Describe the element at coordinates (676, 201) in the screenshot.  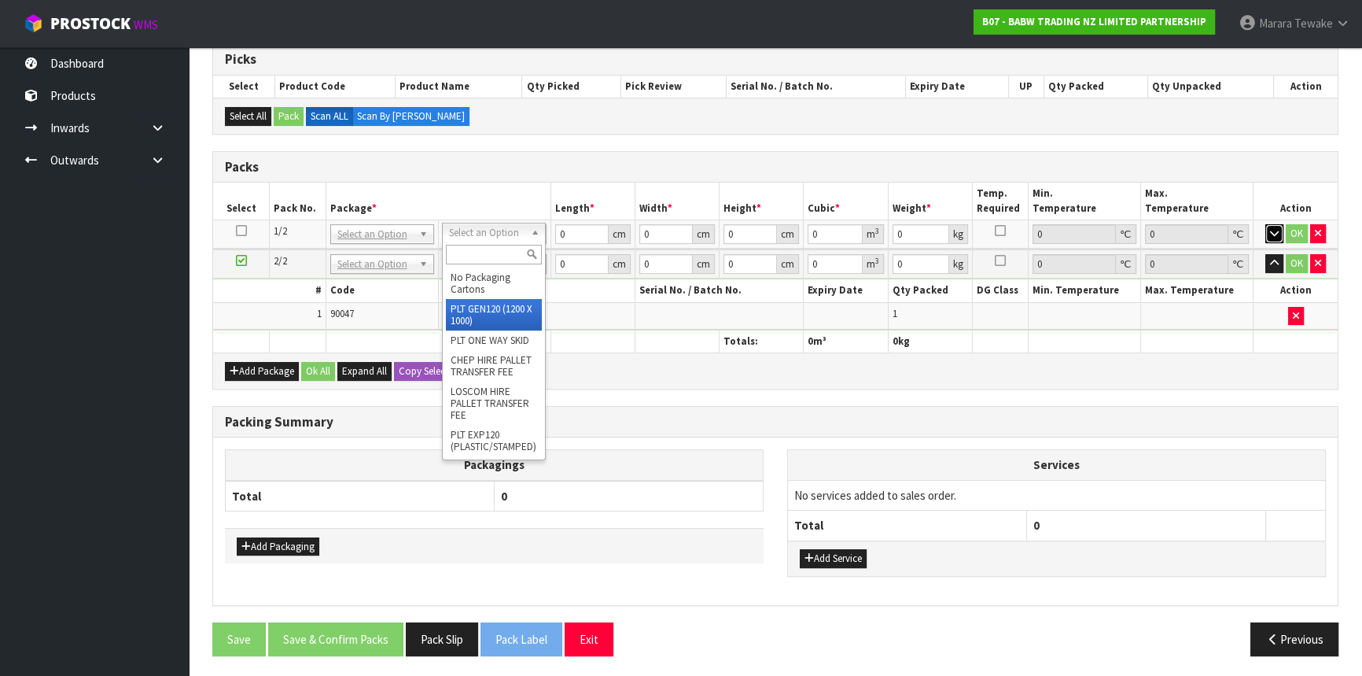
I see `th: Width` at that location.